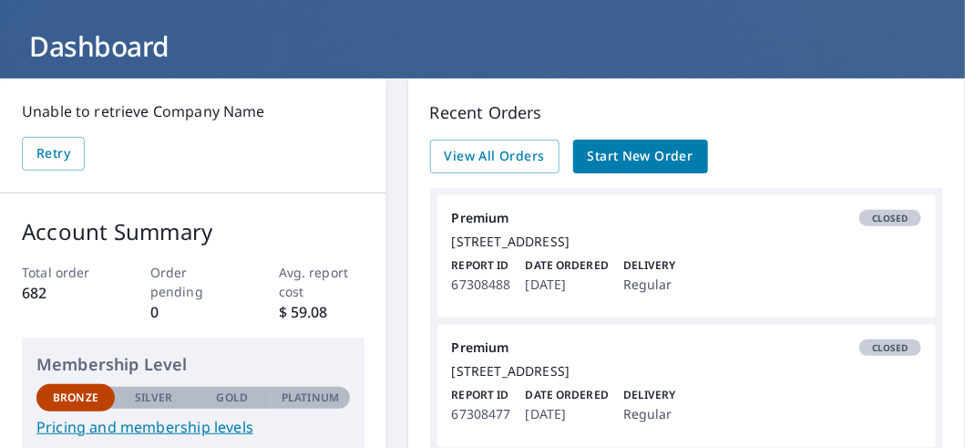  I want to click on p: Total order, so click(65, 272).